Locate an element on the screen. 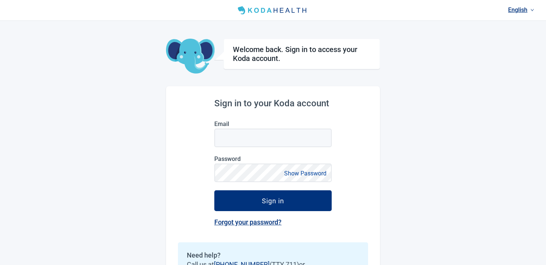 This screenshot has width=546, height=265. a: Current language: English is located at coordinates (521, 10).